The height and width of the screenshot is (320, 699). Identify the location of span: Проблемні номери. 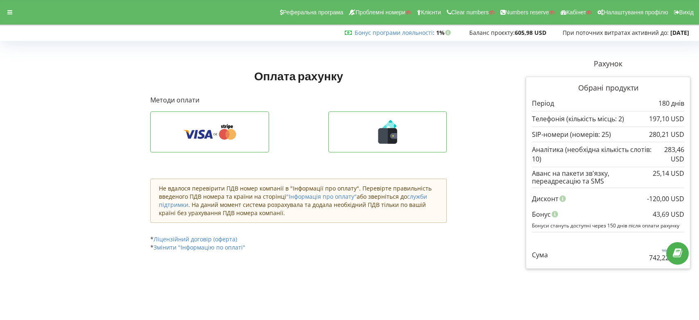
(380, 12).